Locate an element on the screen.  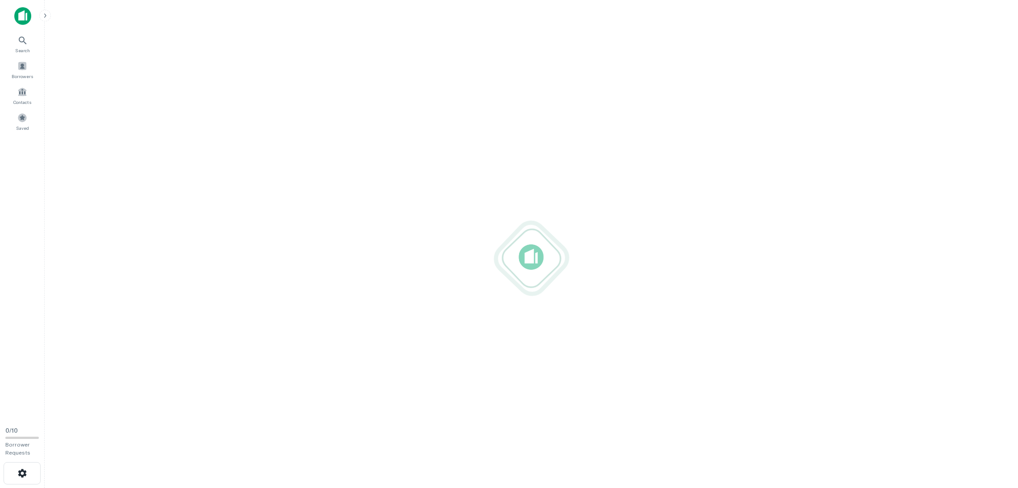
div: Contacts is located at coordinates (22, 95).